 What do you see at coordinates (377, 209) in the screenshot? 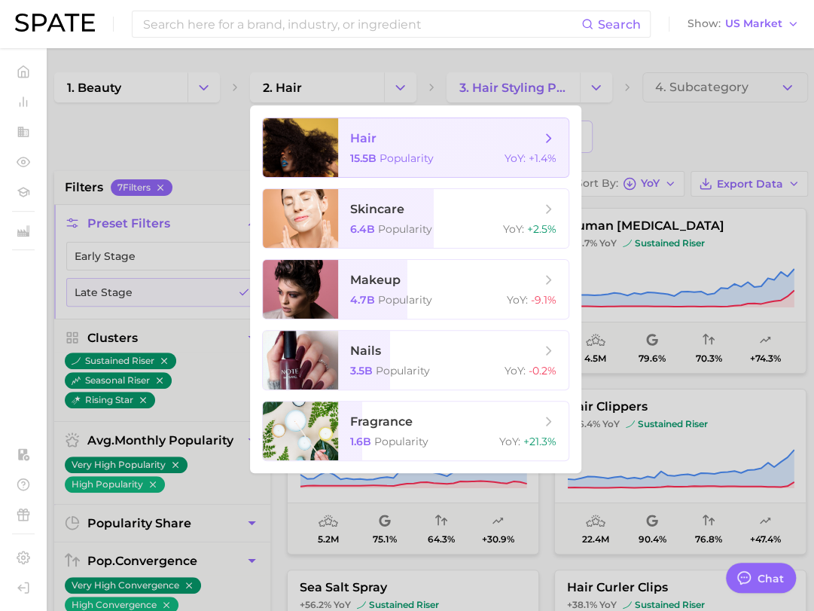
I see `span: skincare` at bounding box center [377, 209].